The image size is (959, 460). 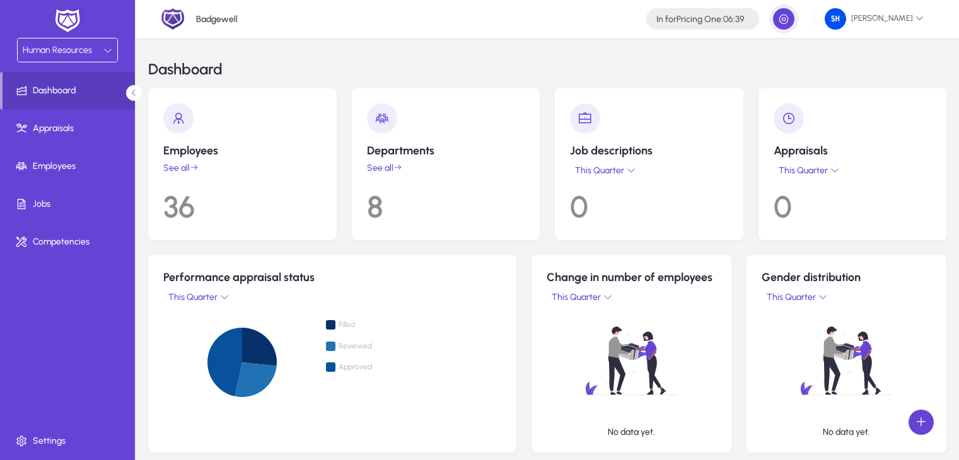 I want to click on h3: Dashboard, so click(x=185, y=69).